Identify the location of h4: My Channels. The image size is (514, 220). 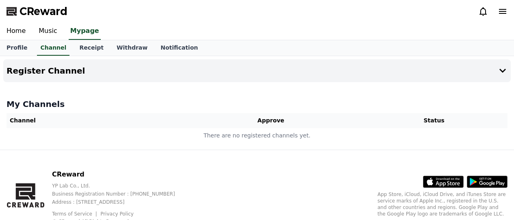
(257, 104).